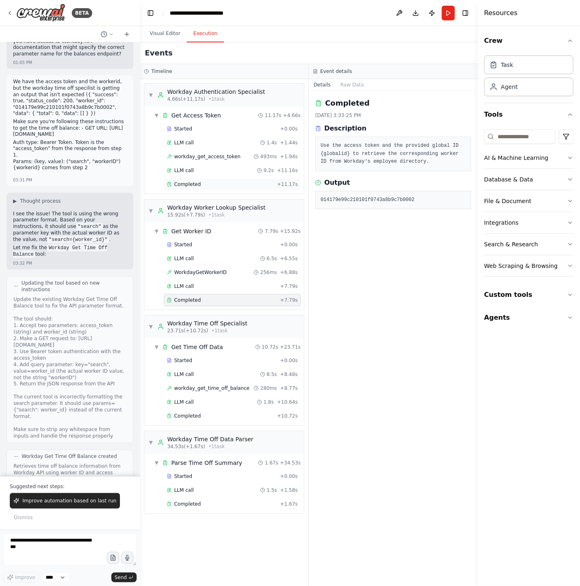 This screenshot has height=586, width=580. I want to click on li: Params: (key, value): ("search", "workerID") {workerid} comes from step 2, so click(70, 165).